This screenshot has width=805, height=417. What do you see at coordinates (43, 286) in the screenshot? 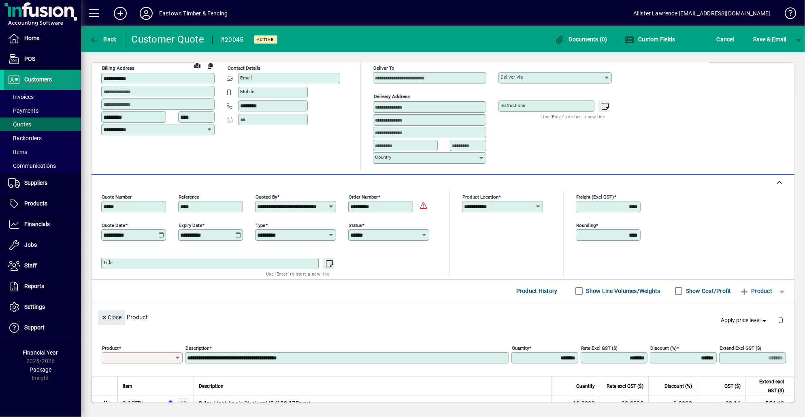
I see `a: Reports` at bounding box center [43, 286].